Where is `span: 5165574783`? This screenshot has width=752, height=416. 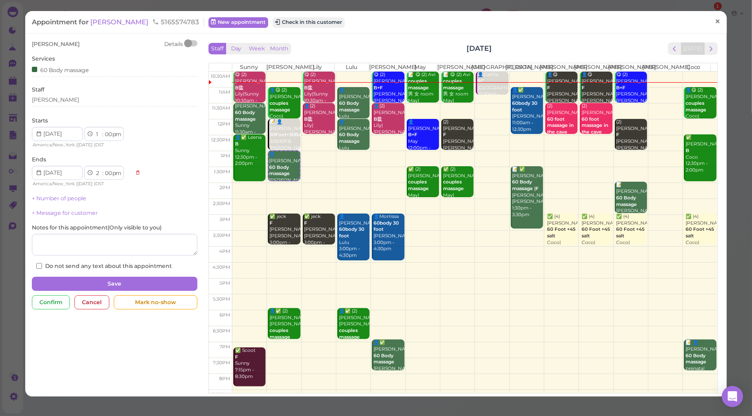
span: 5165574783 is located at coordinates (176, 22).